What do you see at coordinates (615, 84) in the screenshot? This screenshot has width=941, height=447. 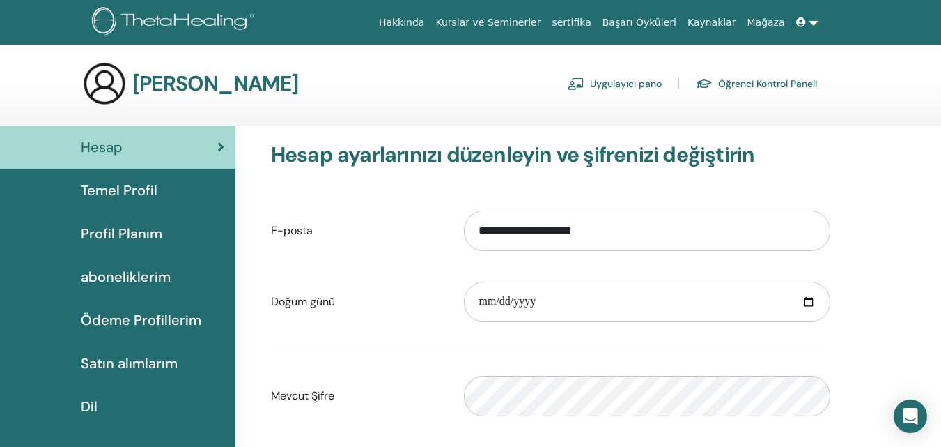 I see `a: Uygulayıcı pano` at bounding box center [615, 84].